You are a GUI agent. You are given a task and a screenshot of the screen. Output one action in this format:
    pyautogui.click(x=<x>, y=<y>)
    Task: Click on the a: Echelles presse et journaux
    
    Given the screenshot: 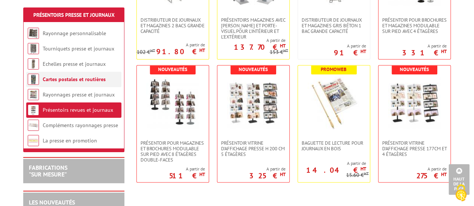 What is the action you would take?
    pyautogui.click(x=74, y=64)
    